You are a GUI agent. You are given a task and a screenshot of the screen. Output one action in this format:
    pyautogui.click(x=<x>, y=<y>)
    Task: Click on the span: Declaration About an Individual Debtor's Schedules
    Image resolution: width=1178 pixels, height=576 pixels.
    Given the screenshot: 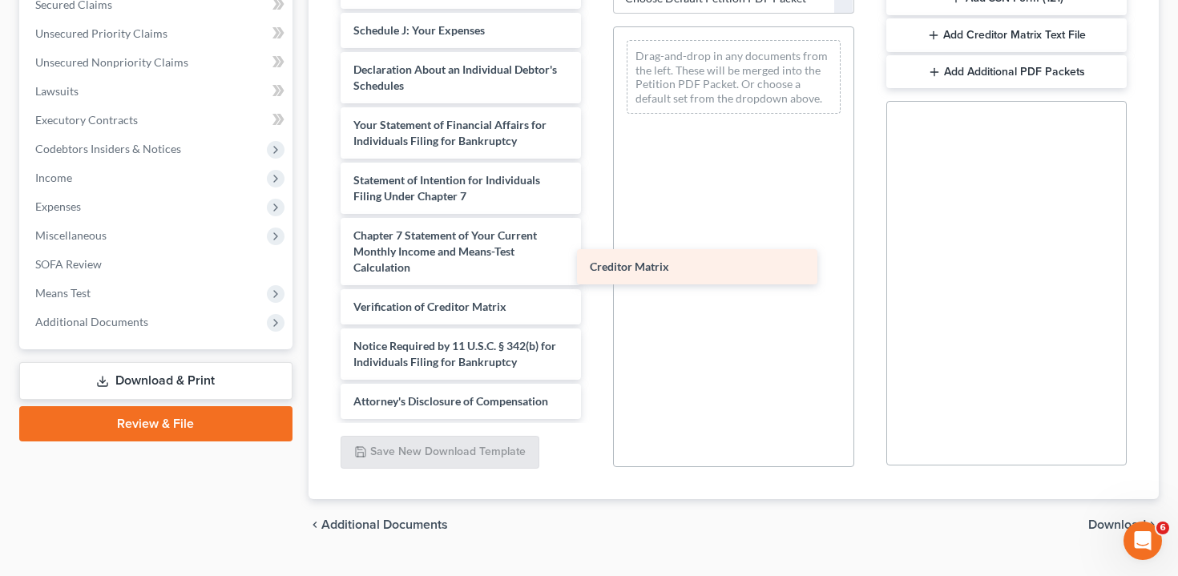 What is the action you would take?
    pyautogui.click(x=455, y=77)
    